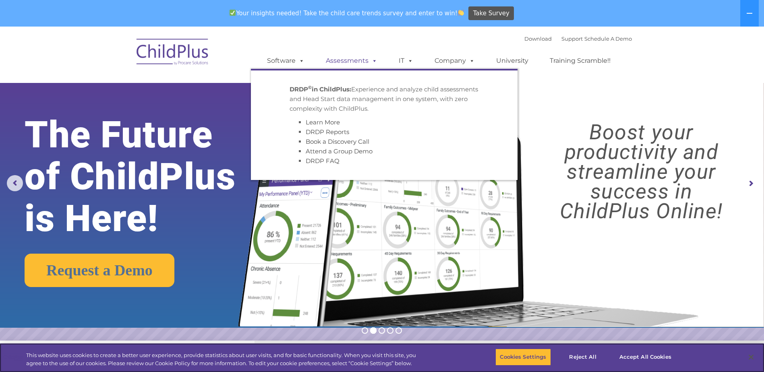 The width and height of the screenshot is (764, 372). What do you see at coordinates (147, 177) in the screenshot?
I see `rs-layer: The Future of ChildPlus is Here!` at bounding box center [147, 177].